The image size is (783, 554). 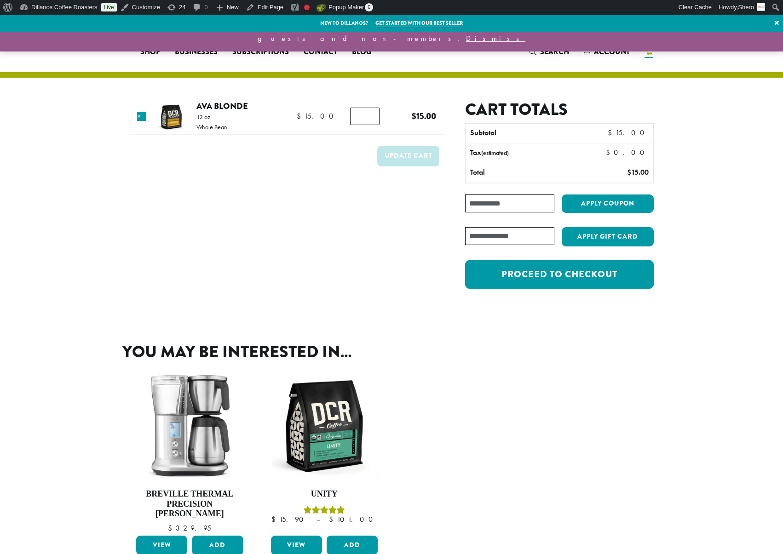 I want to click on input: Product quantity, so click(x=365, y=116).